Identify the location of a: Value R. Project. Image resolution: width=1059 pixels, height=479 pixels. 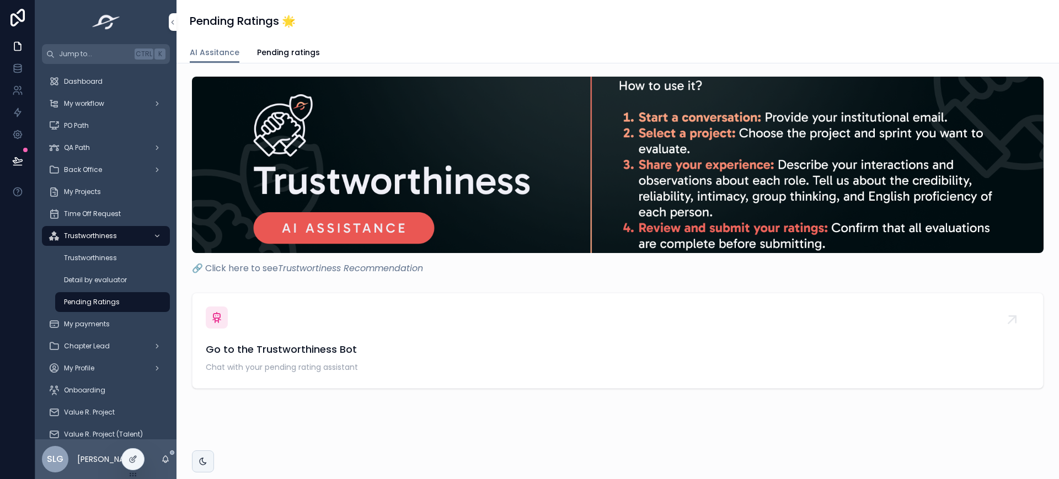
(106, 412).